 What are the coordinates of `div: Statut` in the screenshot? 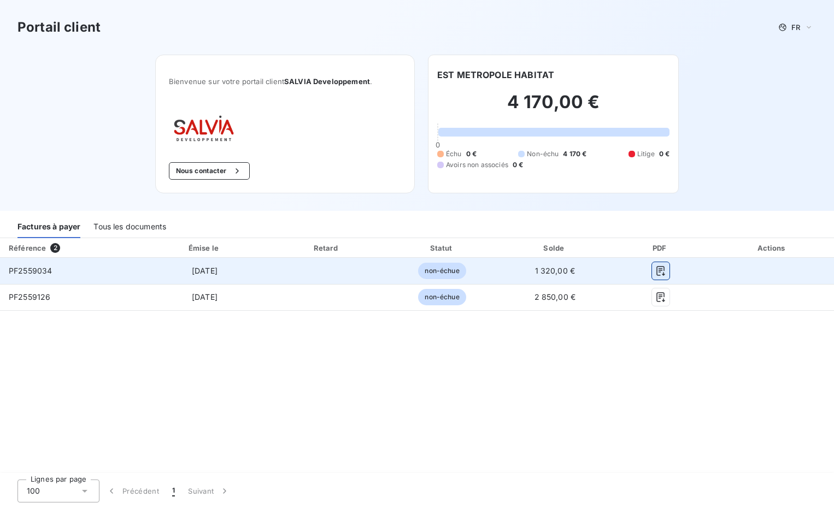 It's located at (442, 248).